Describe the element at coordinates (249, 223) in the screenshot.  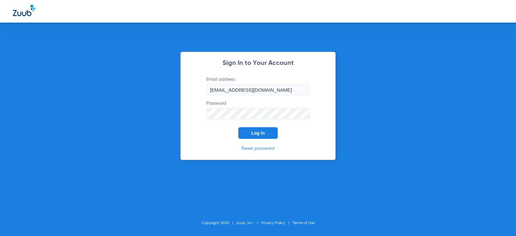
I see `li: Zuub, Inc.` at that location.